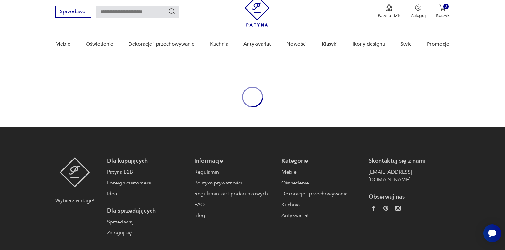  Describe the element at coordinates (442, 12) in the screenshot. I see `button: 0Koszyk` at that location.